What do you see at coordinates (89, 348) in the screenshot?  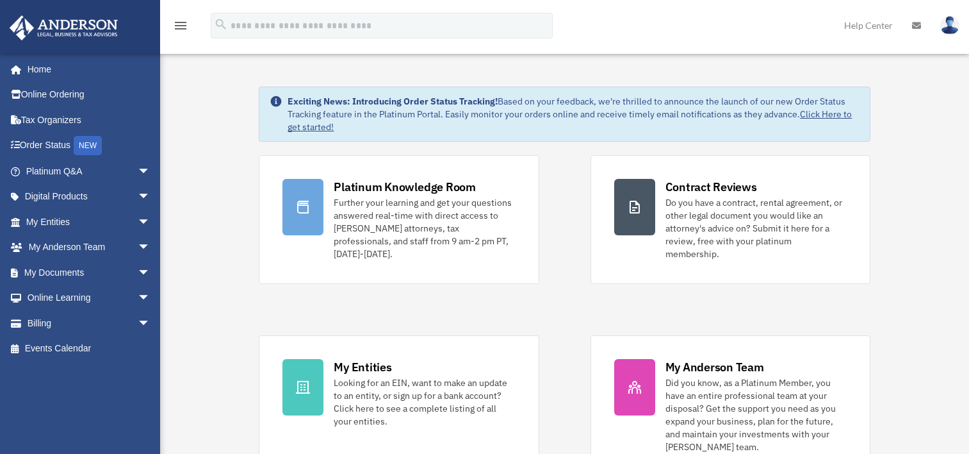 I see `a: Events Calendar` at bounding box center [89, 348].